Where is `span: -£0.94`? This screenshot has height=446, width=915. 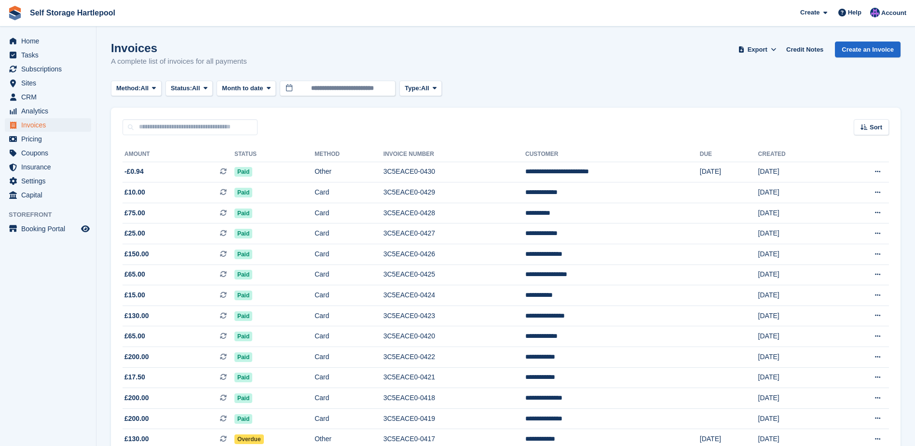
span: -£0.94 is located at coordinates (134, 171).